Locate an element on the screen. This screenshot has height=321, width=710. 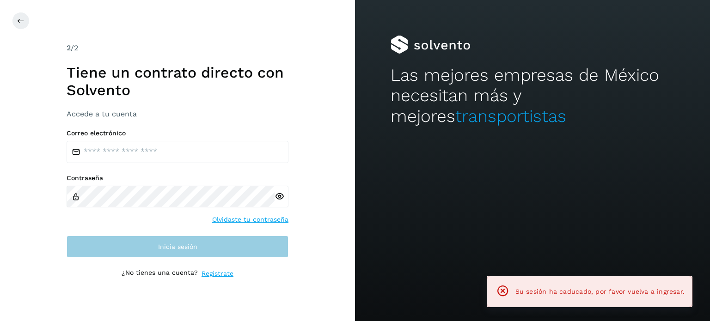
span: Inicia sesión is located at coordinates (178, 247).